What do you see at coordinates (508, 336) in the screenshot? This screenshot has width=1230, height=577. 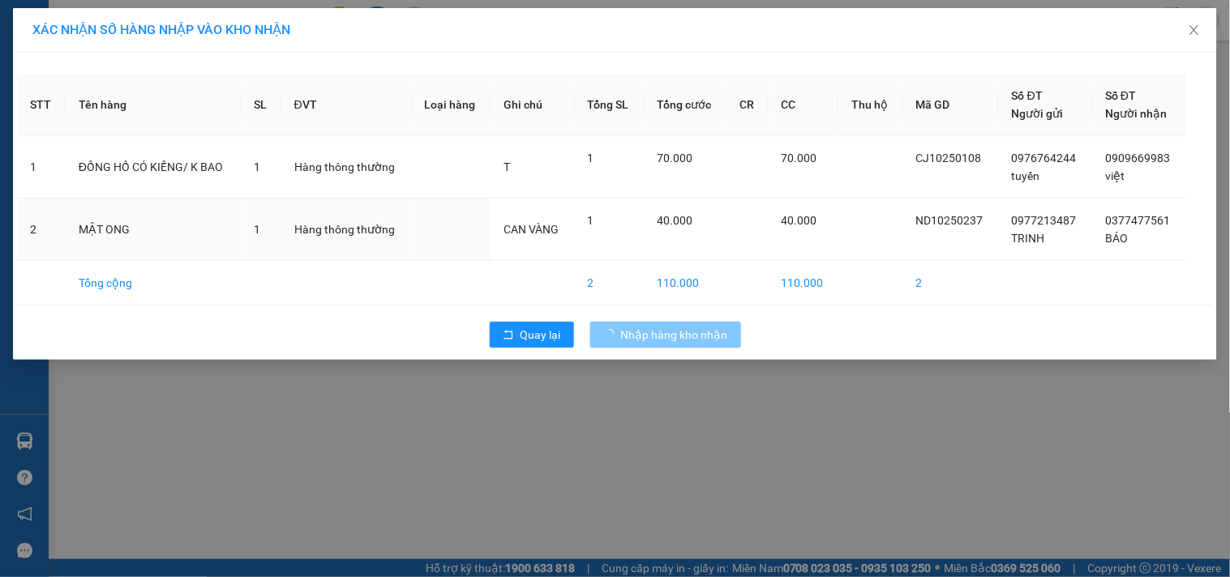 I see `span: rollback` at bounding box center [508, 336].